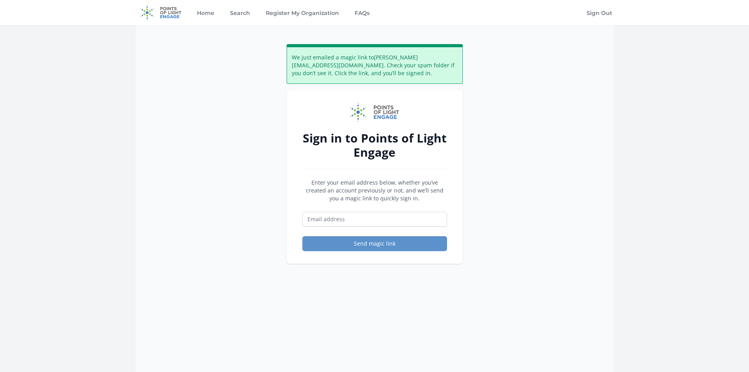  Describe the element at coordinates (375, 190) in the screenshot. I see `p: Enter your email address below, whether you’ve created an account previously or not, and we’ll se...` at that location.